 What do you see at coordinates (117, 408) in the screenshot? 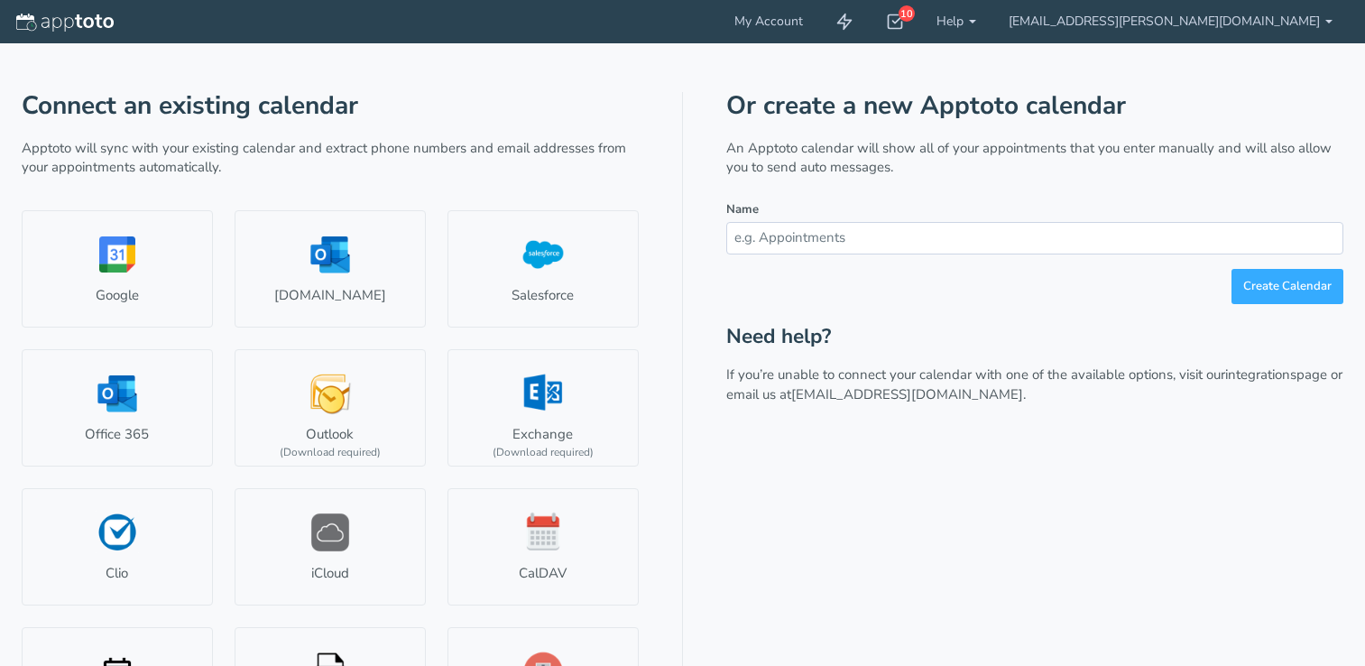
I see `a: Office 365` at bounding box center [117, 408].